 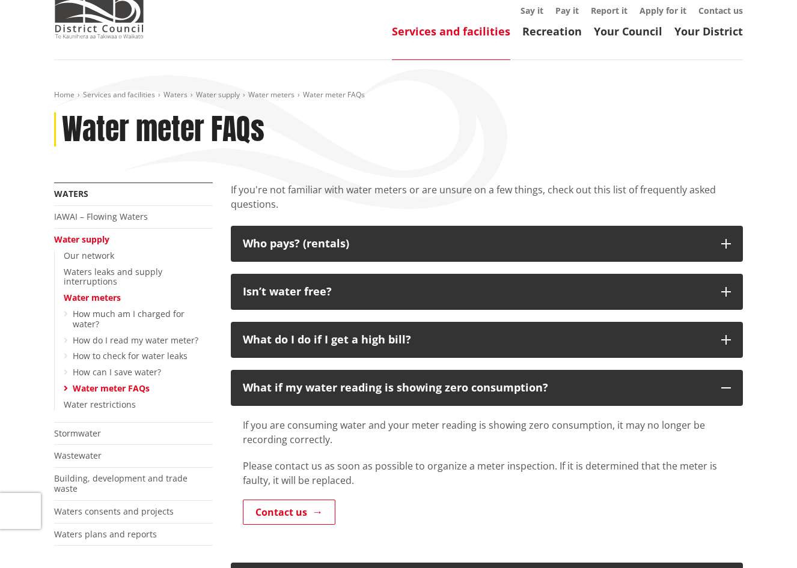 I want to click on a: Water restrictions, so click(x=100, y=404).